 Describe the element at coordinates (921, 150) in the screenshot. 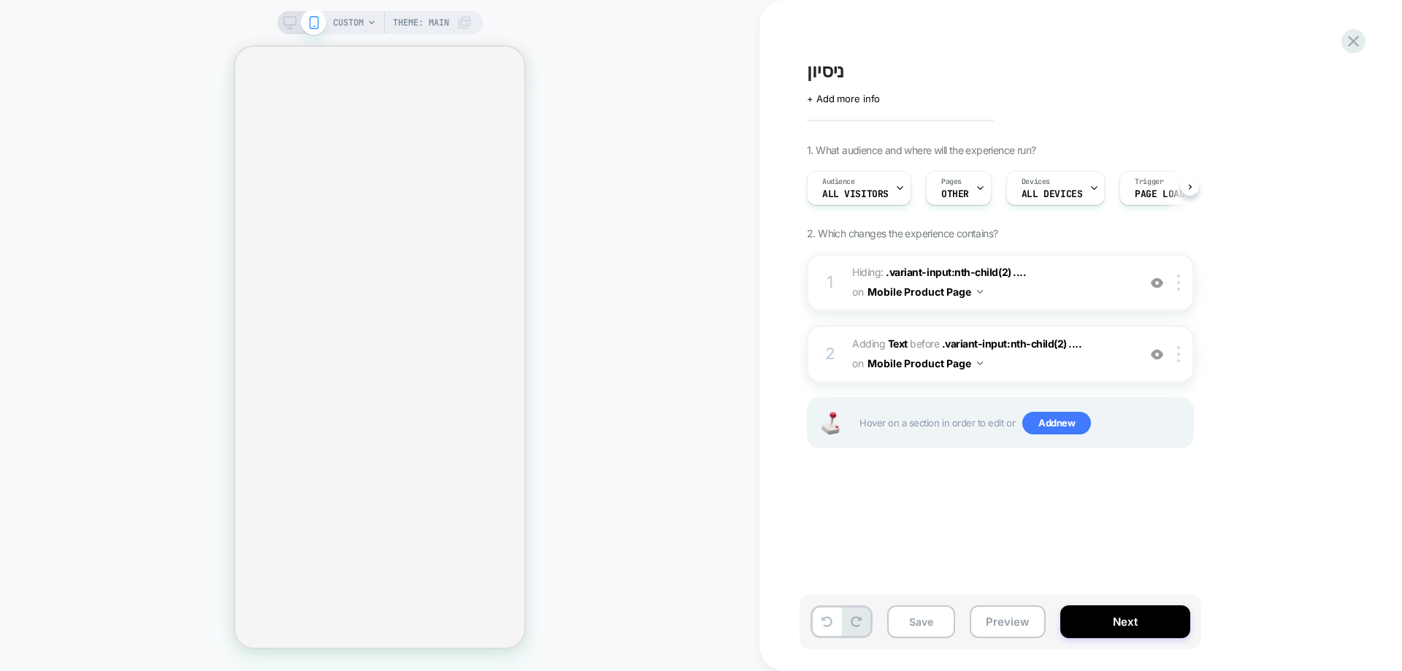

I see `span: 1. What audience and where will the experience run?` at that location.